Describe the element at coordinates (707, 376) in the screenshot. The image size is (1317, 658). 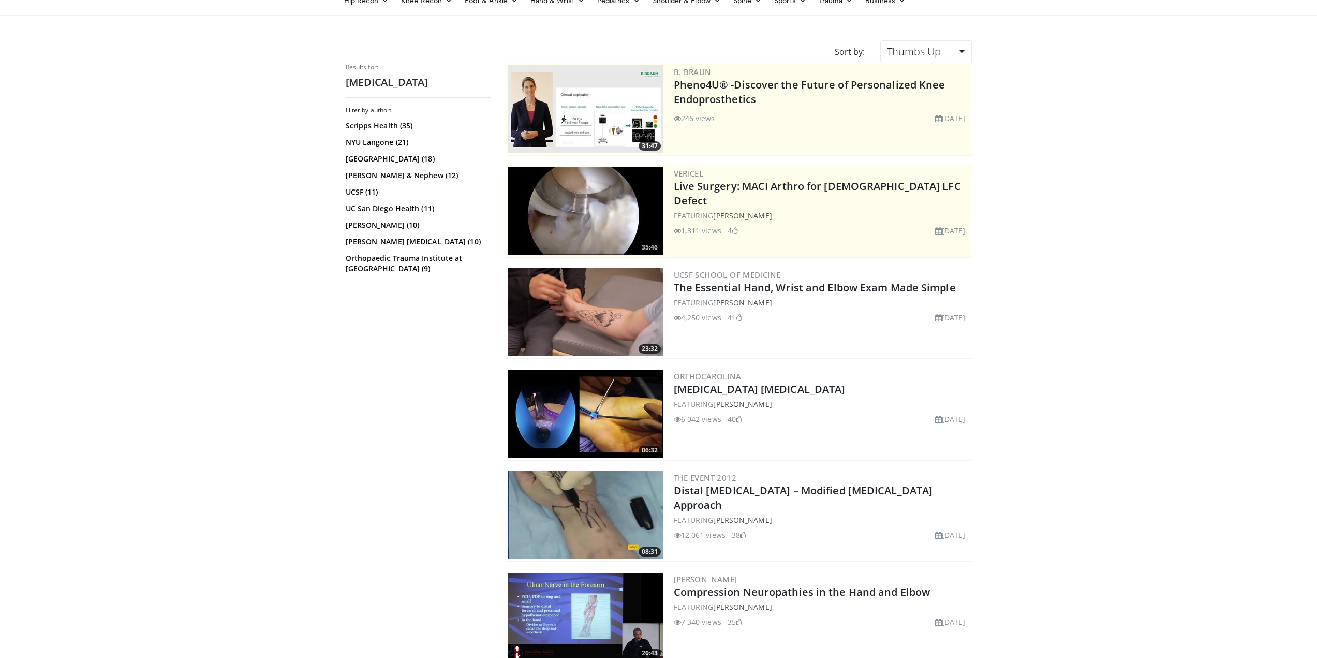
I see `a: OrthoCarolina` at that location.